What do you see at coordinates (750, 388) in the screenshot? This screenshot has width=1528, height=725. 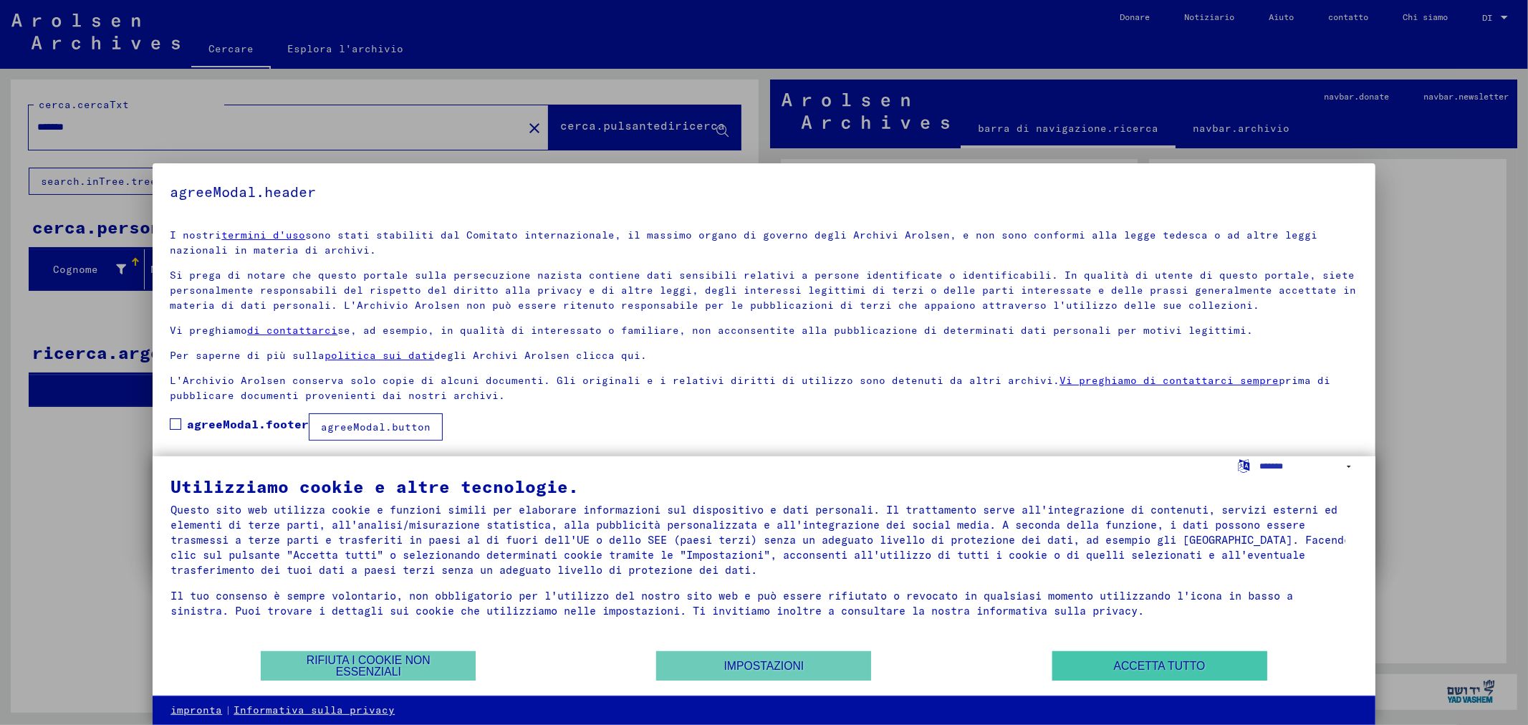 I see `font: prima di pubblicare documenti provenienti dai nostri archivi.` at bounding box center [750, 388].